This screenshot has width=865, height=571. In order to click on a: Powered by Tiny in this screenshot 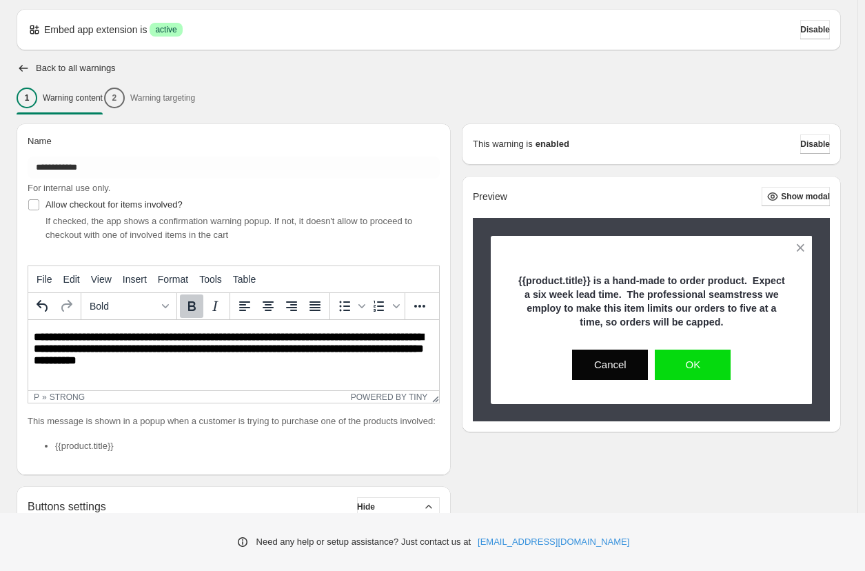, I will do `click(390, 397)`.